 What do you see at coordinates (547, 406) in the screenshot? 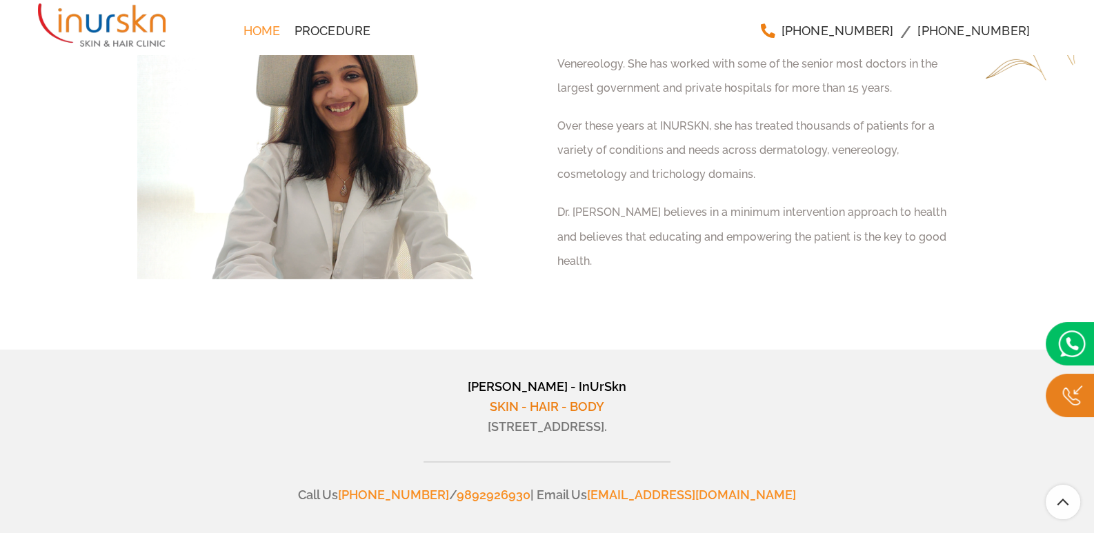
I see `span: SKIN - HAIR - BODY` at bounding box center [547, 406].